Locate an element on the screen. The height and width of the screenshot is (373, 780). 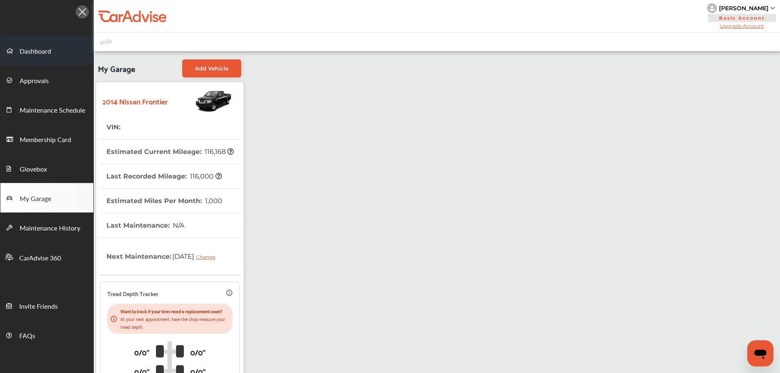
th: Estimated Miles Per Month : is located at coordinates (164, 201).